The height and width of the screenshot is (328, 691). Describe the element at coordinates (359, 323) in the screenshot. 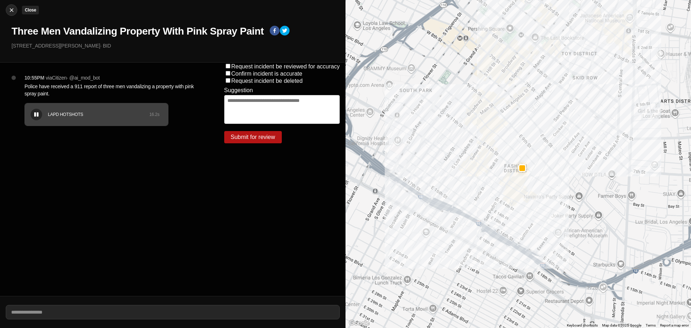

I see `a: Open this area in Google Maps (opens a new window)` at that location.